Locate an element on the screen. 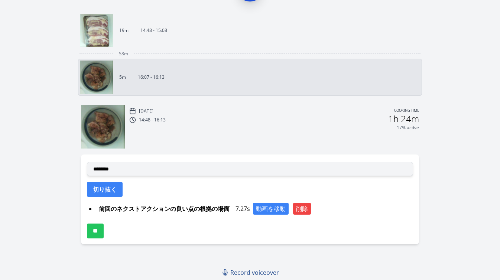 This screenshot has height=280, width=500. button: 動画を移動 is located at coordinates (271, 209).